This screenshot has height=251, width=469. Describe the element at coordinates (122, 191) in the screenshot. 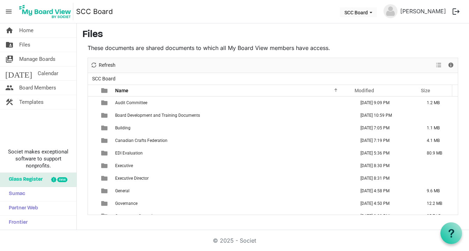

I see `span: General` at that location.